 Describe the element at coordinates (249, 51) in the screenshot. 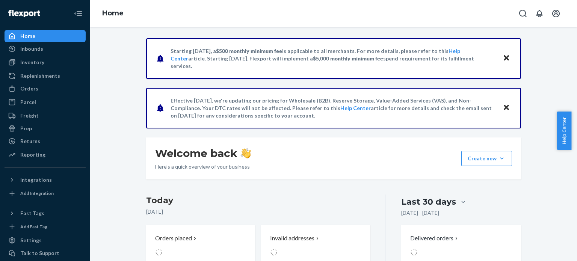

I see `span: $500 monthly minimum fee` at that location.